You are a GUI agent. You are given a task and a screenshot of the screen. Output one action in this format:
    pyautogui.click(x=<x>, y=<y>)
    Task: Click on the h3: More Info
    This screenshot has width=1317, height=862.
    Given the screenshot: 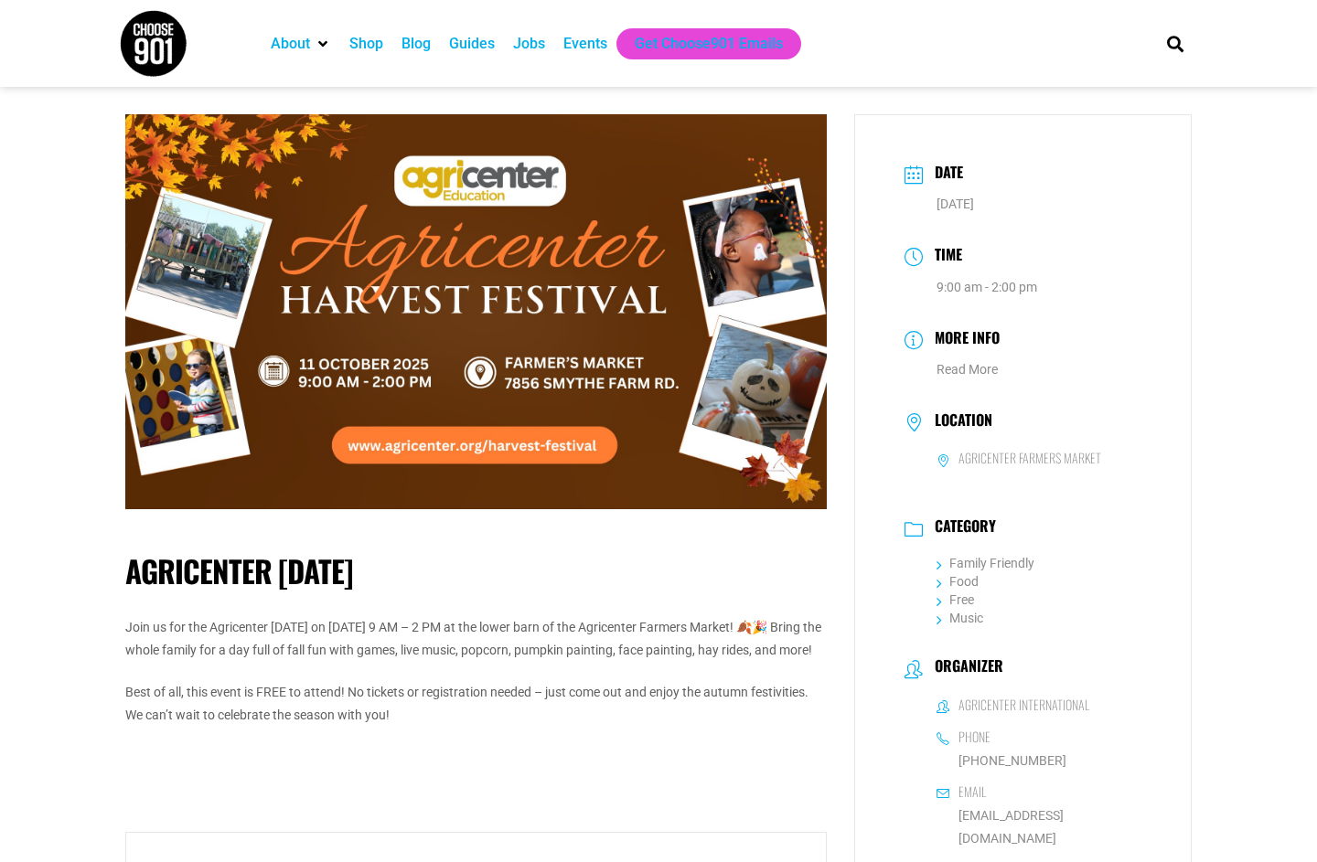 What is the action you would take?
    pyautogui.click(x=962, y=339)
    